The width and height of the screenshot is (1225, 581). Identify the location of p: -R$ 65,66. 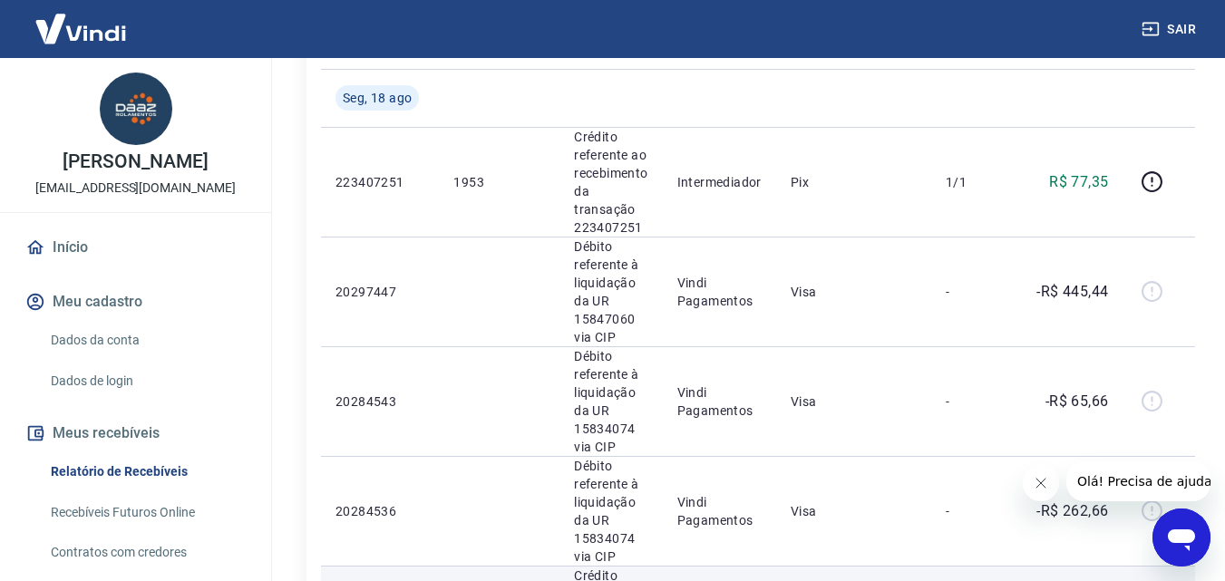
(1077, 402).